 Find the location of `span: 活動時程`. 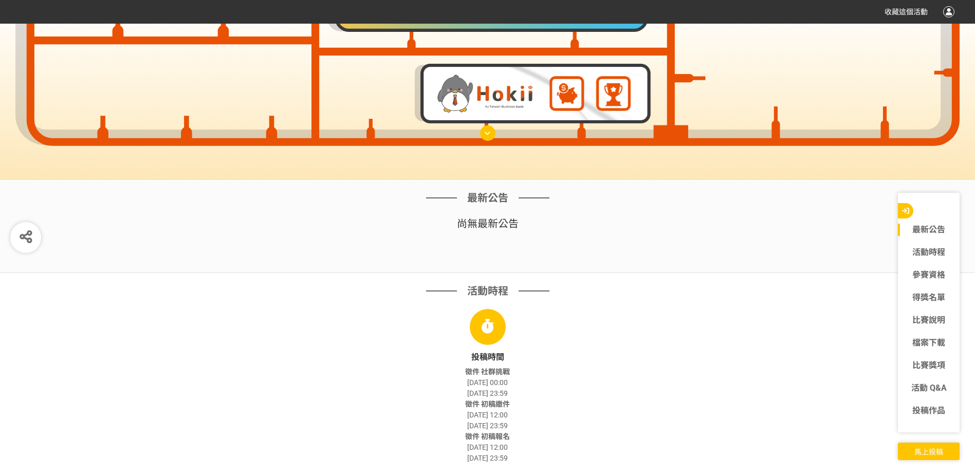

span: 活動時程 is located at coordinates (488, 291).